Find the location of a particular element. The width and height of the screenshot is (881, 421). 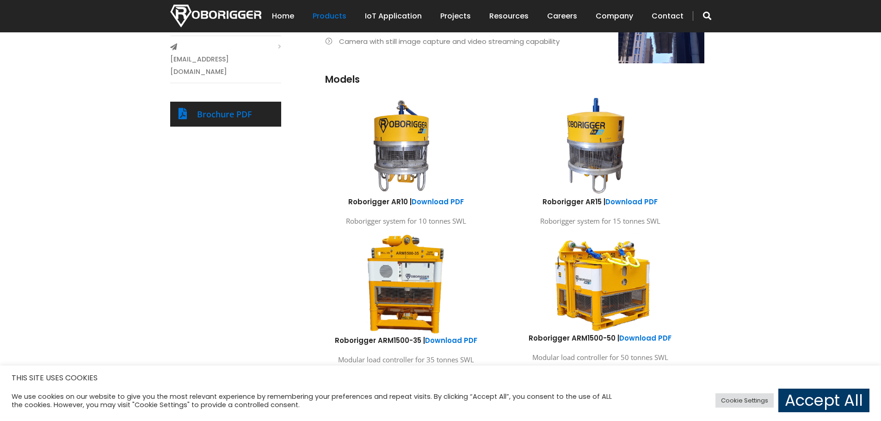

a: Contact is located at coordinates (667, 16).